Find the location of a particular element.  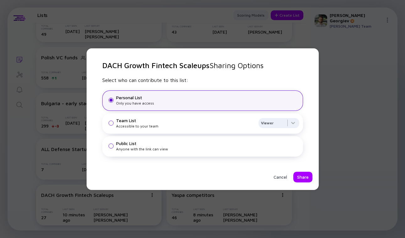

div: Accessible to your team is located at coordinates (186, 126).